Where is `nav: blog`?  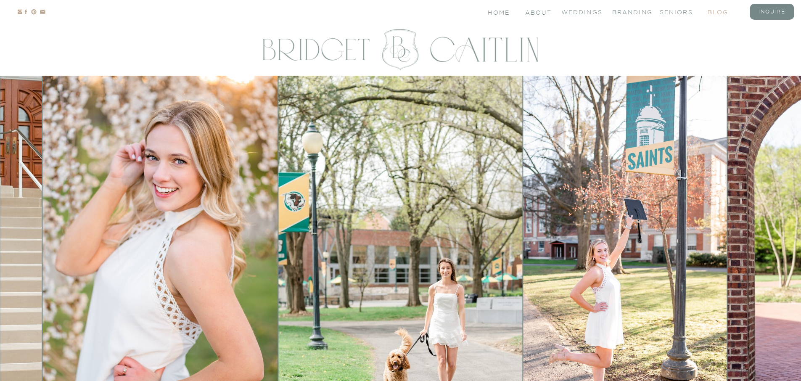
nav: blog is located at coordinates (725, 11).